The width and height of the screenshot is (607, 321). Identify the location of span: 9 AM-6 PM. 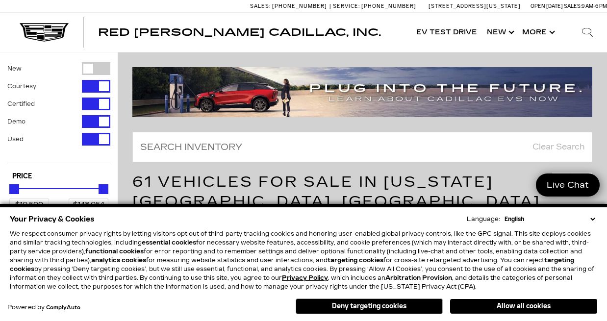
(594, 6).